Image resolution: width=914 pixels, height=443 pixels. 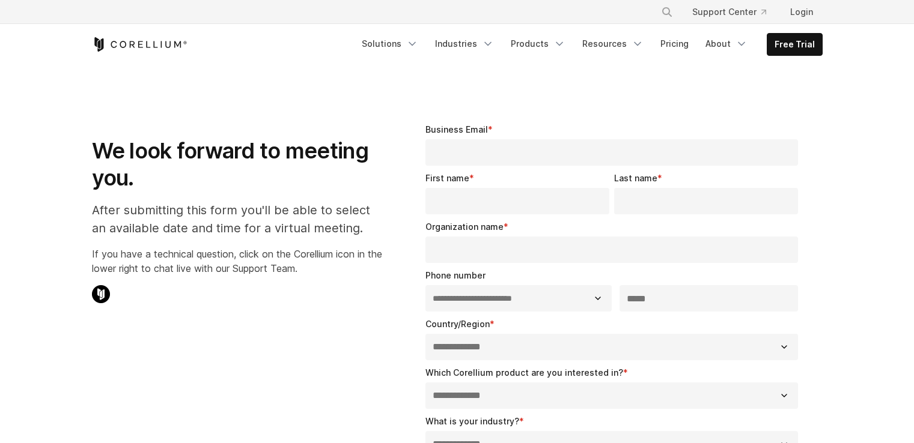 I want to click on a: Support Center, so click(x=729, y=12).